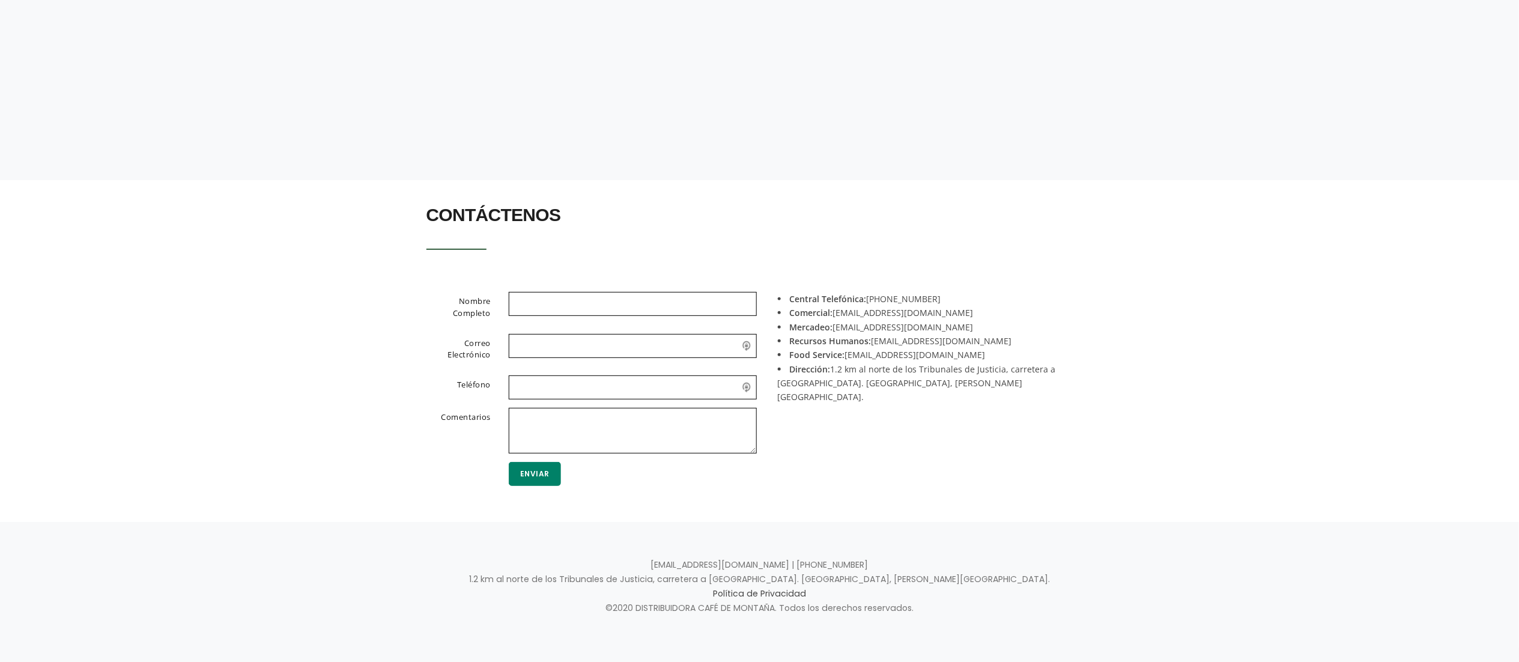 The height and width of the screenshot is (662, 1519). What do you see at coordinates (830, 340) in the screenshot?
I see `strong: Recursos Humanos:` at bounding box center [830, 340].